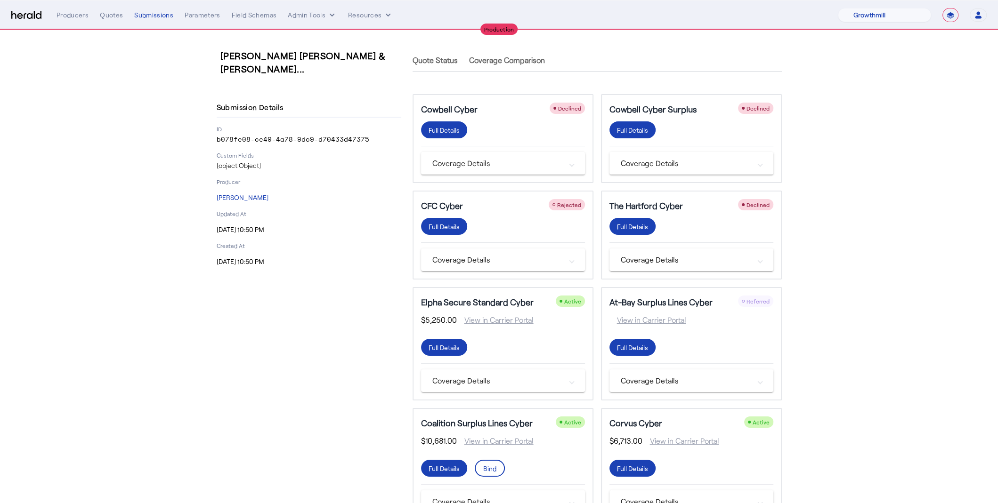  What do you see at coordinates (507, 60) in the screenshot?
I see `a: Coverage Comparison` at bounding box center [507, 60].